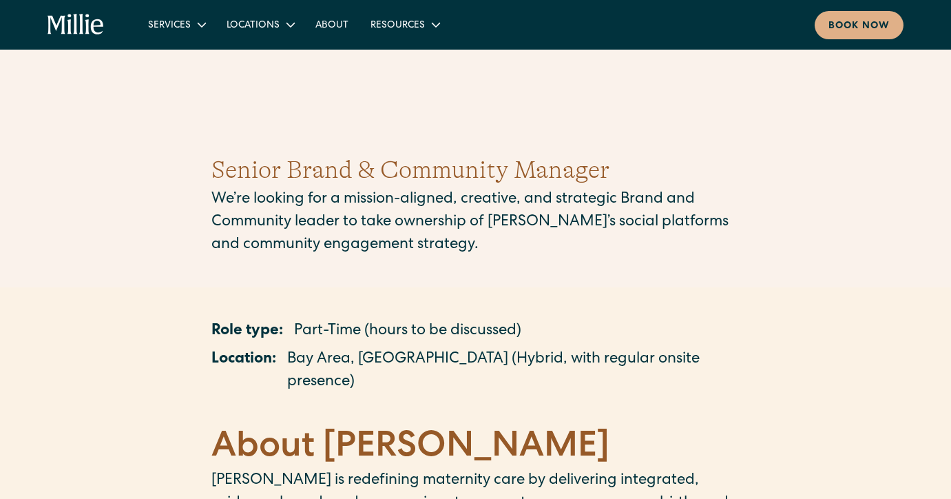 The width and height of the screenshot is (951, 499). Describe the element at coordinates (244, 371) in the screenshot. I see `p: Location:` at that location.